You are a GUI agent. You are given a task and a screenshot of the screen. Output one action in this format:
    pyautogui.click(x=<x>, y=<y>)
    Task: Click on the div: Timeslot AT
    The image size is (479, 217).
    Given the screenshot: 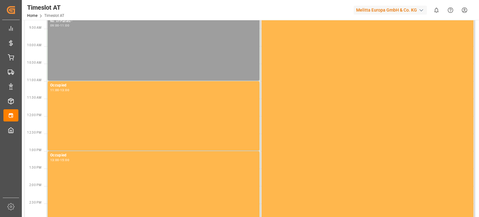 What is the action you would take?
    pyautogui.click(x=46, y=7)
    